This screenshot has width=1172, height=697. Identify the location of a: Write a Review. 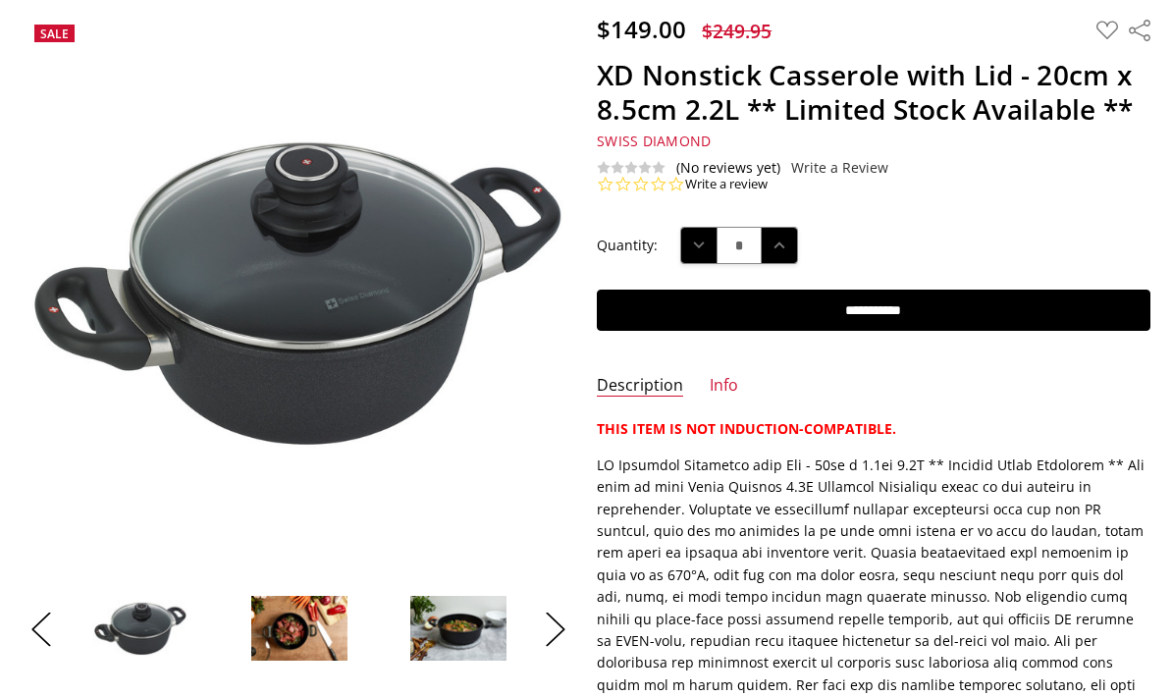
(839, 168).